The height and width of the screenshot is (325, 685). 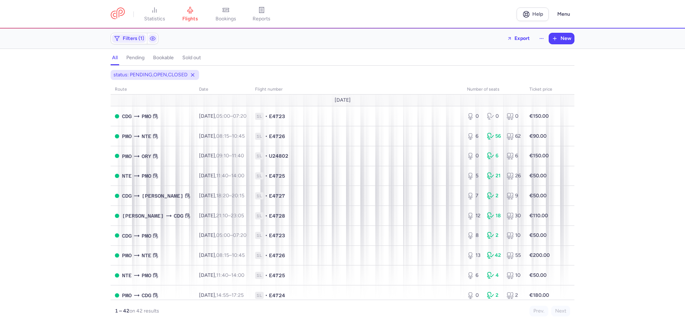 What do you see at coordinates (277, 216) in the screenshot?
I see `span: E4728` at bounding box center [277, 216].